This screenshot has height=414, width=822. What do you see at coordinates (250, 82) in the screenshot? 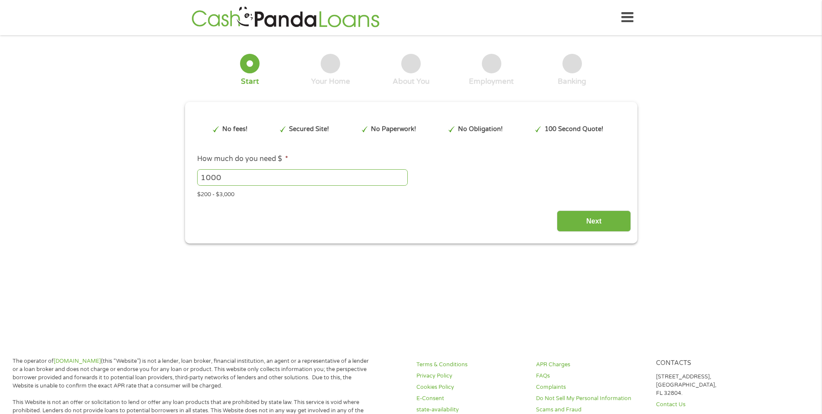
I see `div: Start` at bounding box center [250, 82].